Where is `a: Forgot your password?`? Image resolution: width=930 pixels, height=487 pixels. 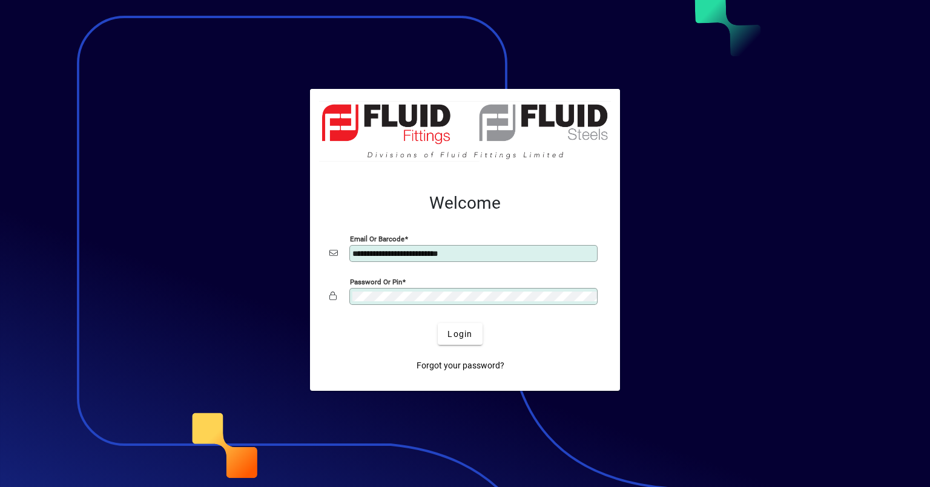 a: Forgot your password? is located at coordinates (460, 366).